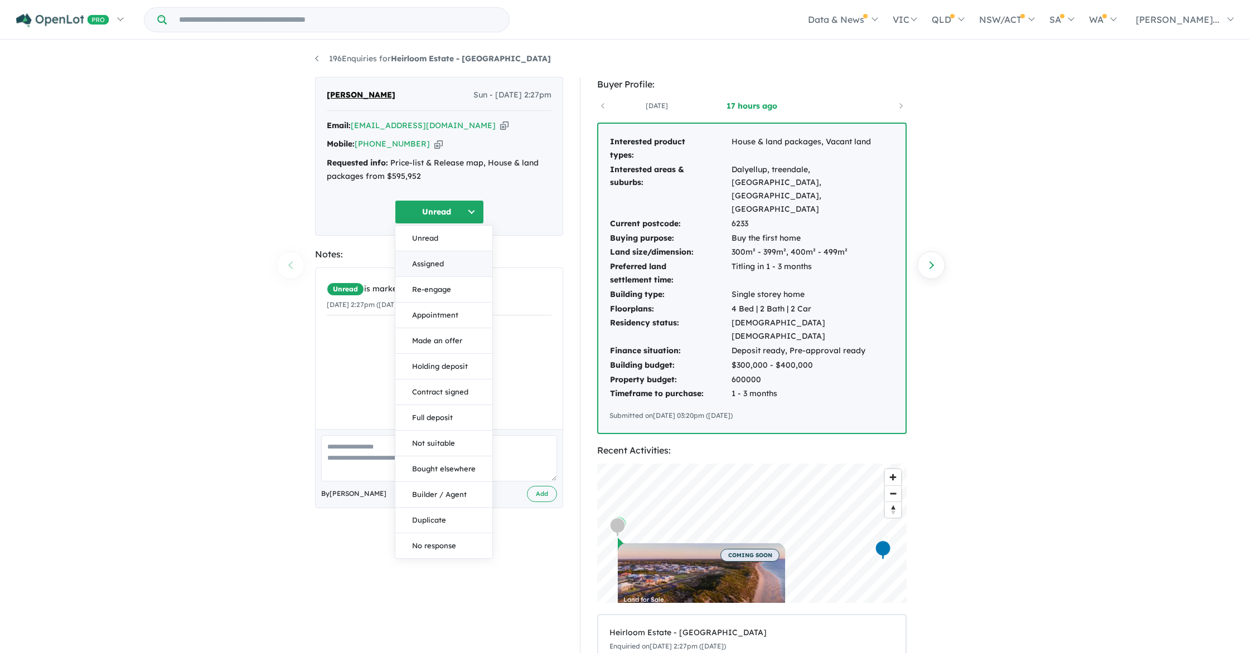 This screenshot has height=653, width=1249. I want to click on div: is marked., so click(439, 289).